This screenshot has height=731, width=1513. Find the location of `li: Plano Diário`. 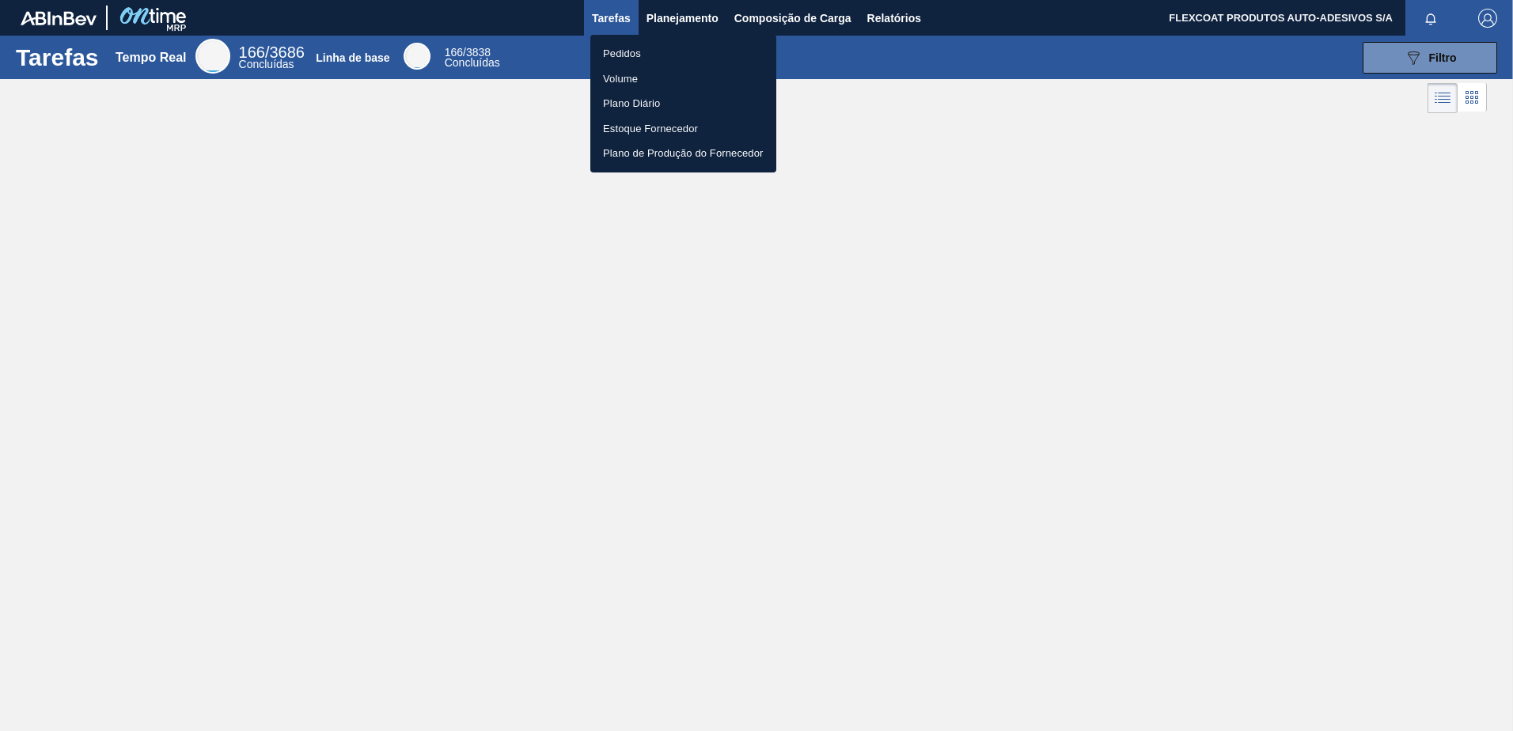

li: Plano Diário is located at coordinates (683, 104).